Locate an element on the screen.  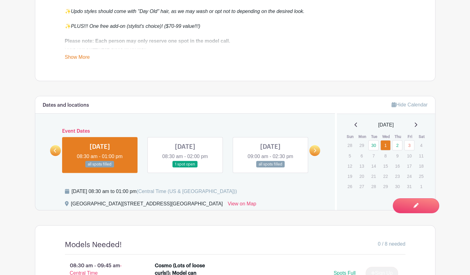
span: 0 / 8 needed is located at coordinates (392, 244).